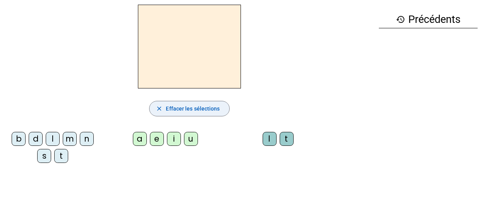  Describe the element at coordinates (44, 156) in the screenshot. I see `div: s` at that location.